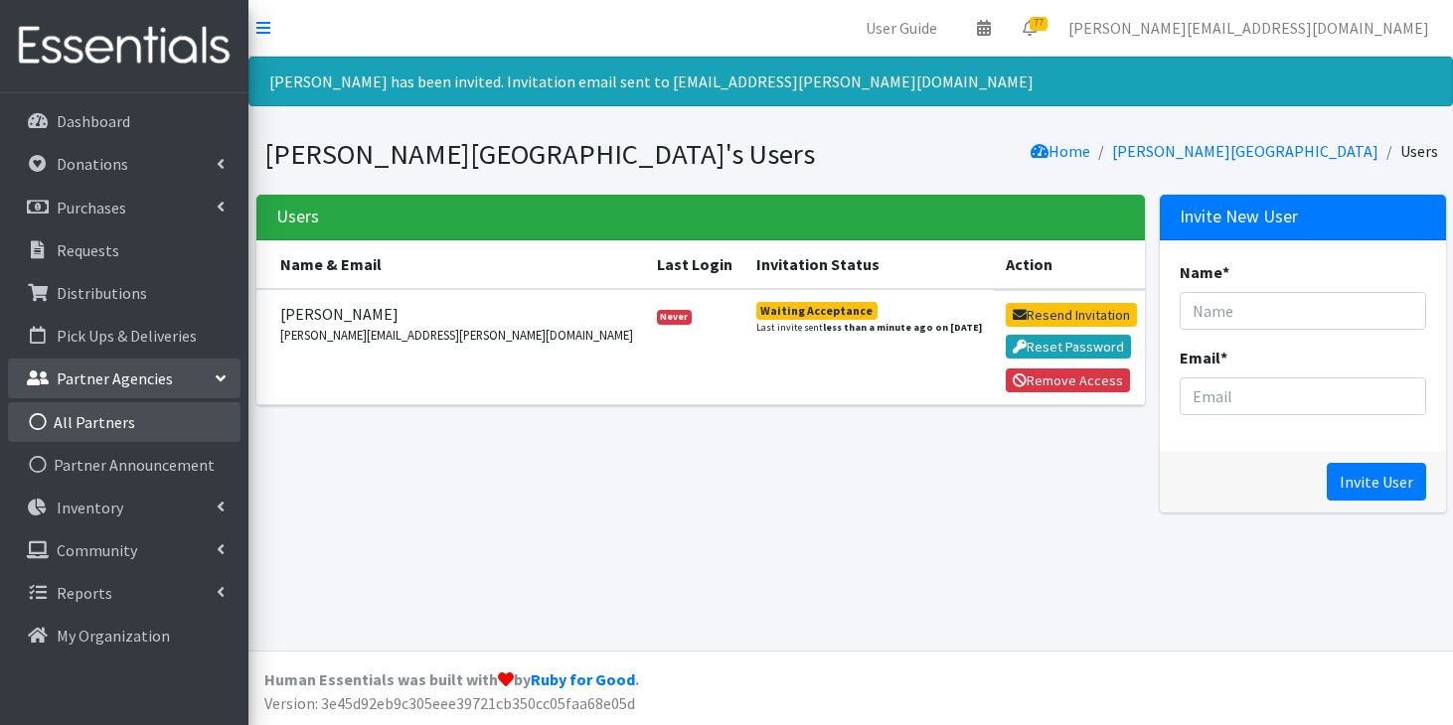  I want to click on button: Reset Password, so click(1068, 347).